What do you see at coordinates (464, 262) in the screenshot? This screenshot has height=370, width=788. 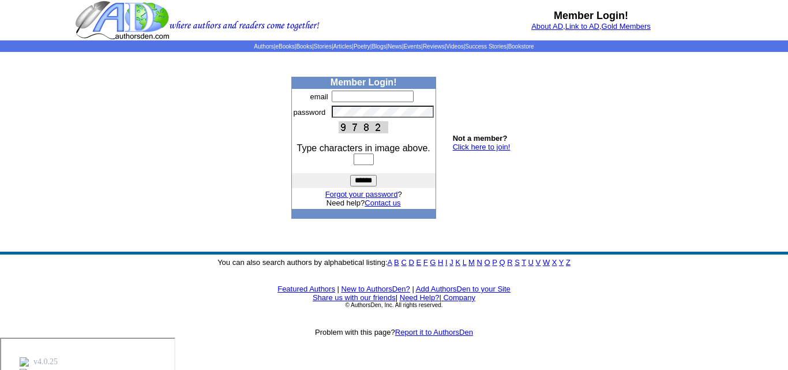 I see `a: L` at bounding box center [464, 262].